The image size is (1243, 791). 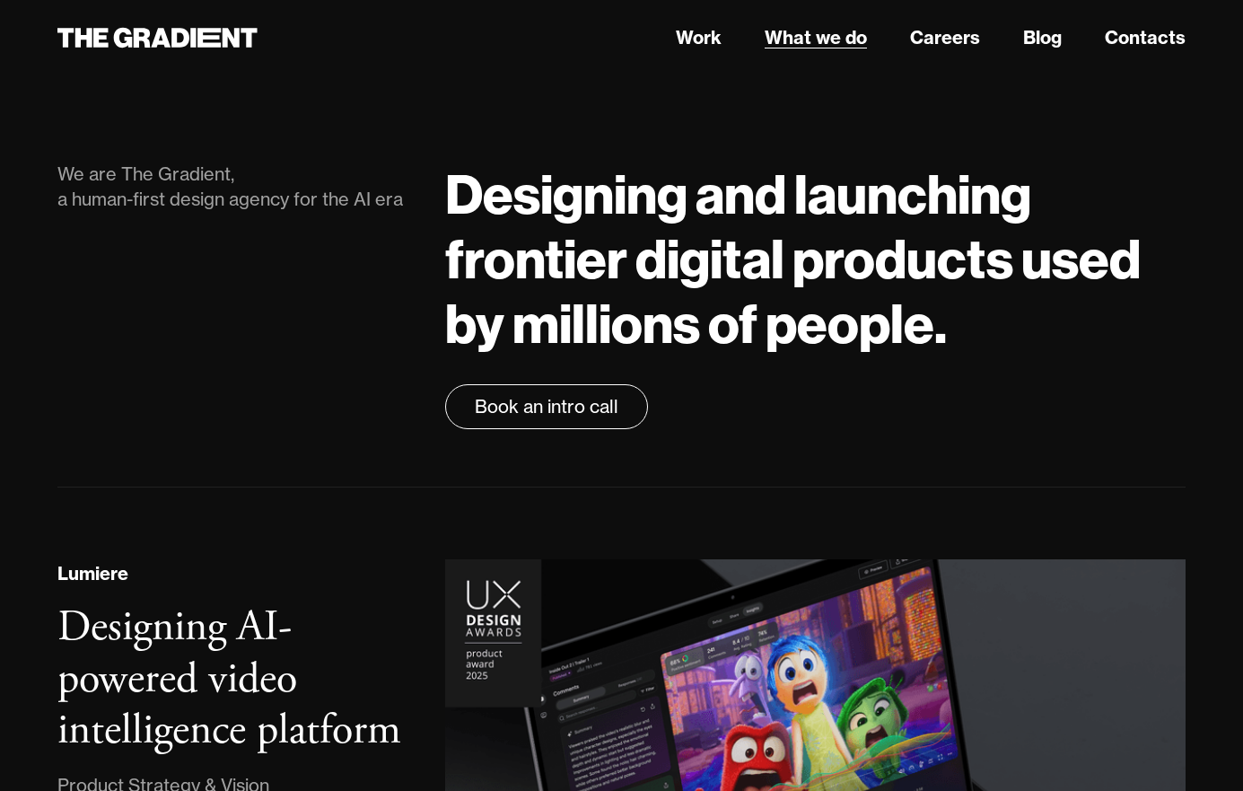 I want to click on a: Blog, so click(x=1042, y=38).